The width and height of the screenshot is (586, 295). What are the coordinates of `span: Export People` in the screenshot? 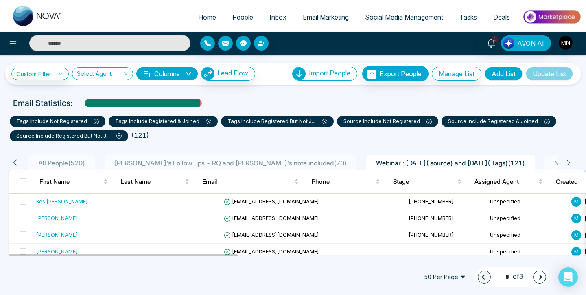 It's located at (400, 74).